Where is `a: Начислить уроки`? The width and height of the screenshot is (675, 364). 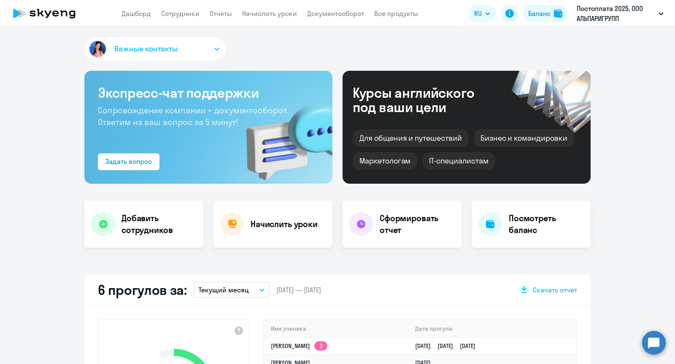 a: Начислить уроки is located at coordinates (269, 13).